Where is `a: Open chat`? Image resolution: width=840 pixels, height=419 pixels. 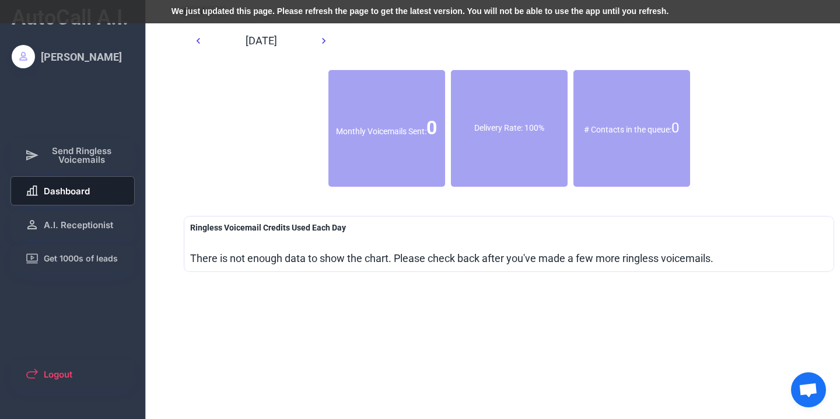
a: Open chat is located at coordinates (809, 390).